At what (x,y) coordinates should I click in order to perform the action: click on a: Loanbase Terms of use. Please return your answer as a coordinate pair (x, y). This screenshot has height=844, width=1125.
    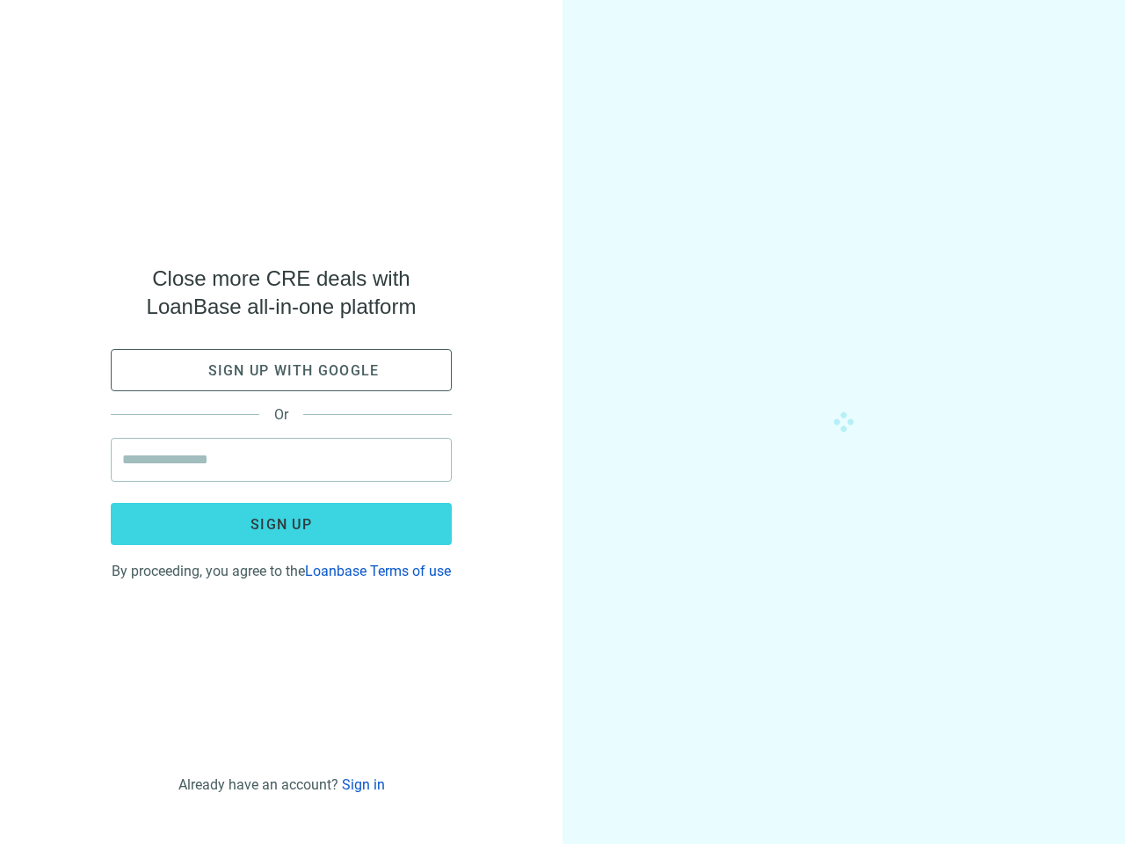
    Looking at the image, I should click on (378, 571).